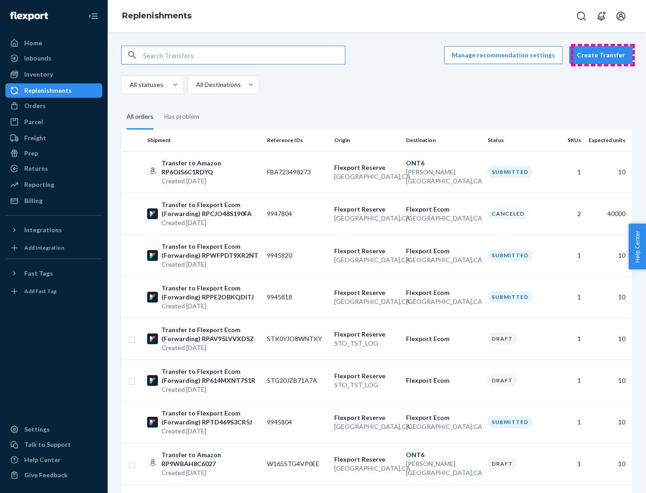 The height and width of the screenshot is (493, 646). Describe the element at coordinates (297, 140) in the screenshot. I see `th: Reference IDs` at that location.